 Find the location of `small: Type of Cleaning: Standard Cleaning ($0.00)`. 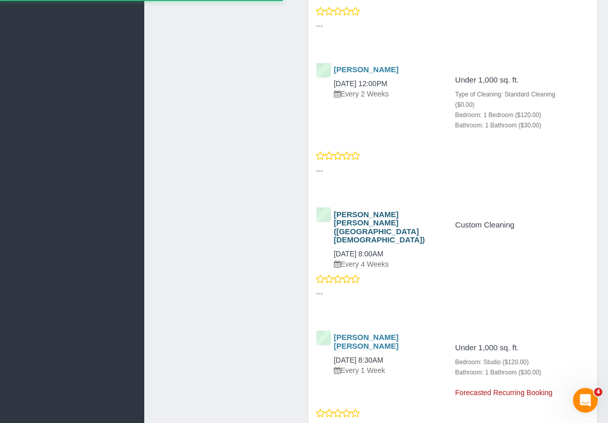

small: Type of Cleaning: Standard Cleaning ($0.00) is located at coordinates (505, 99).